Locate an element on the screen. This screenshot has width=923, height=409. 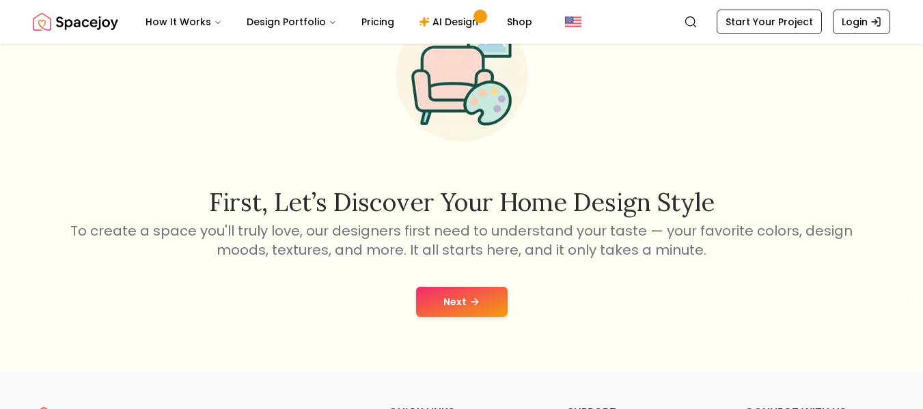
a: Start Your Project is located at coordinates (769, 22).